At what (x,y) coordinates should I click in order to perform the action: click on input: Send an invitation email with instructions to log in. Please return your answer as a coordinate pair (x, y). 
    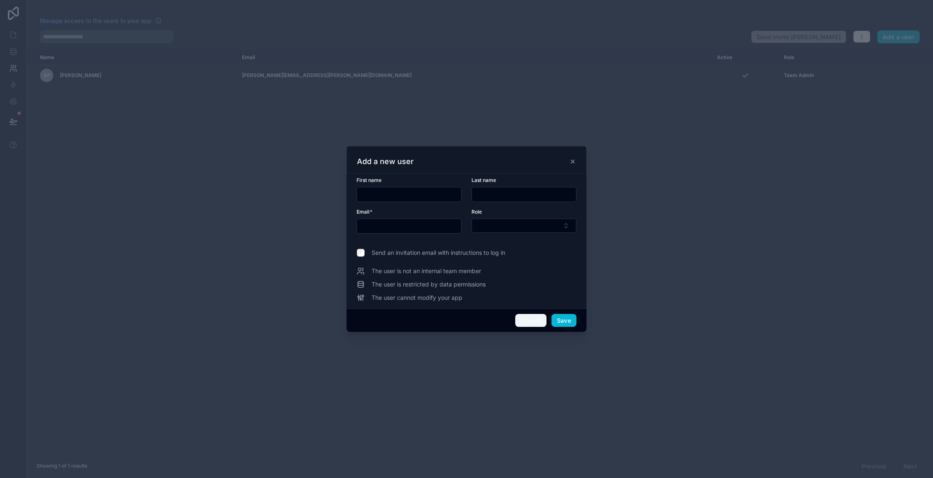
    Looking at the image, I should click on (361, 253).